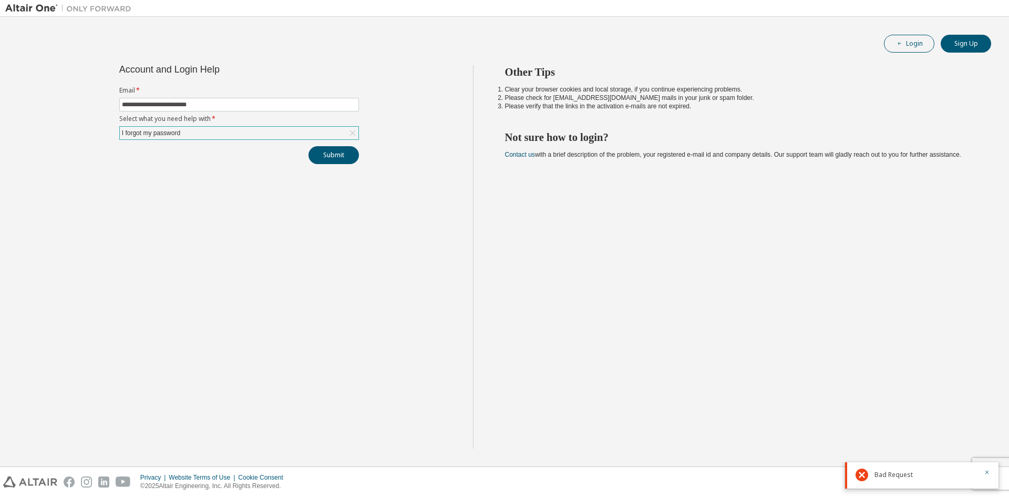 The height and width of the screenshot is (497, 1009). What do you see at coordinates (263, 477) in the screenshot?
I see `div: Cookie Consent` at bounding box center [263, 477].